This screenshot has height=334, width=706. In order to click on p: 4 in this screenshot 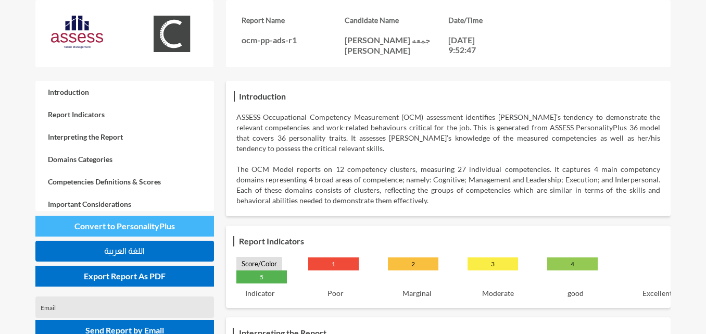, I will do `click(573, 264)`.